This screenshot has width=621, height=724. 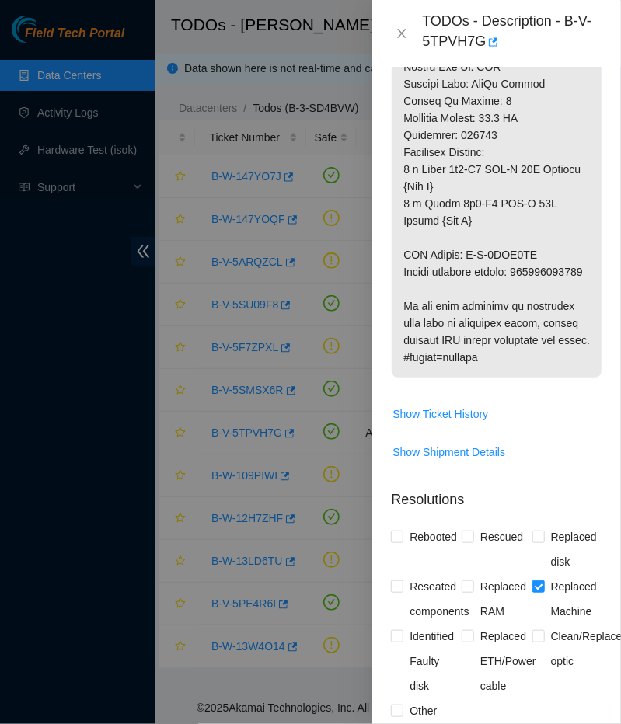 I want to click on span: Replaced Machine, so click(x=573, y=599).